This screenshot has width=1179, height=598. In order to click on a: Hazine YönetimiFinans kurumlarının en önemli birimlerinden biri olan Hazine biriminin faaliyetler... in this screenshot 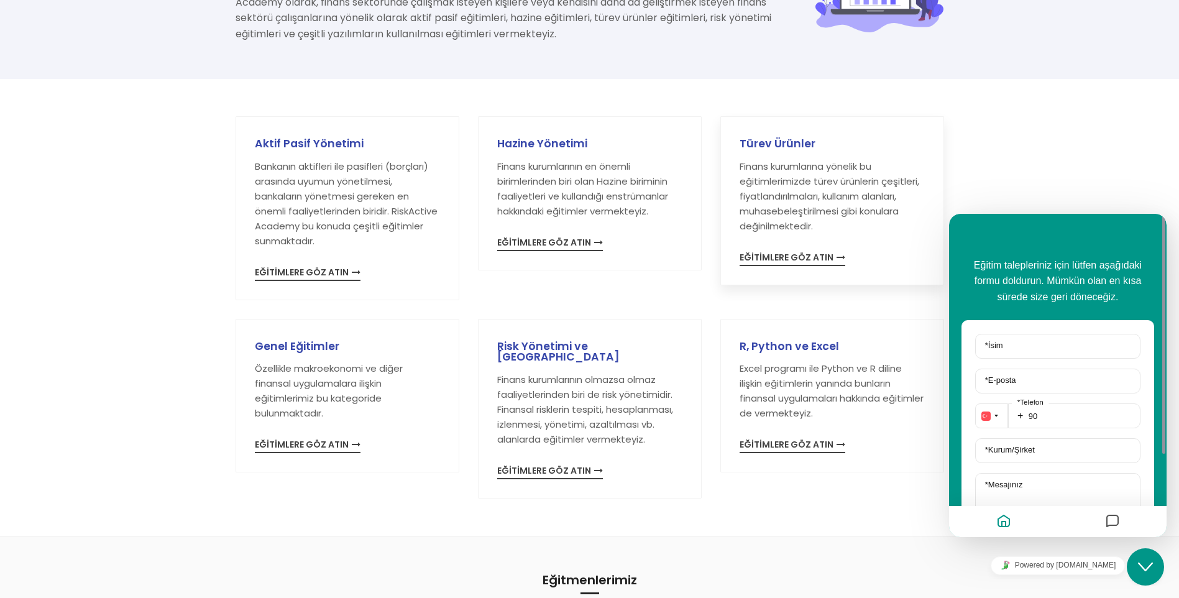, I will do `click(590, 193)`.